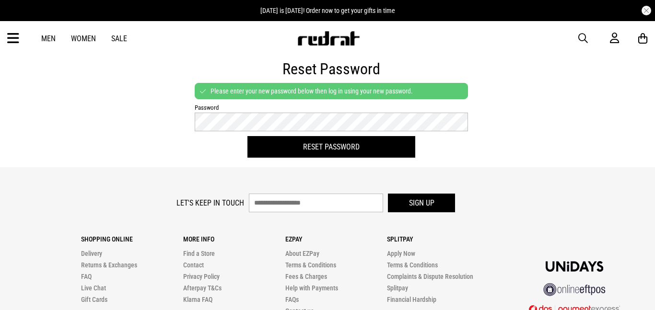 The image size is (655, 310). What do you see at coordinates (83, 38) in the screenshot?
I see `a: Women` at bounding box center [83, 38].